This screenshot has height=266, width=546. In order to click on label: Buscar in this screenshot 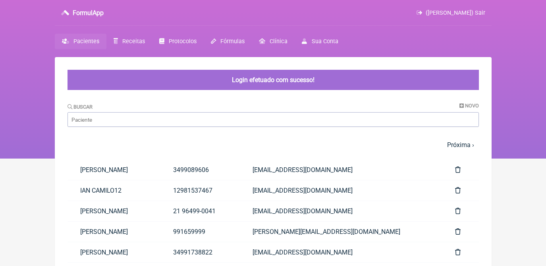, I will do `click(80, 107)`.